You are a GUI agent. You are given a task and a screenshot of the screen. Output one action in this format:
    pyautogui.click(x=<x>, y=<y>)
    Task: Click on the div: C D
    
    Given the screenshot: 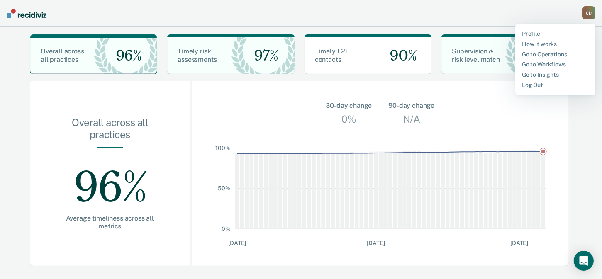 What is the action you would take?
    pyautogui.click(x=588, y=13)
    